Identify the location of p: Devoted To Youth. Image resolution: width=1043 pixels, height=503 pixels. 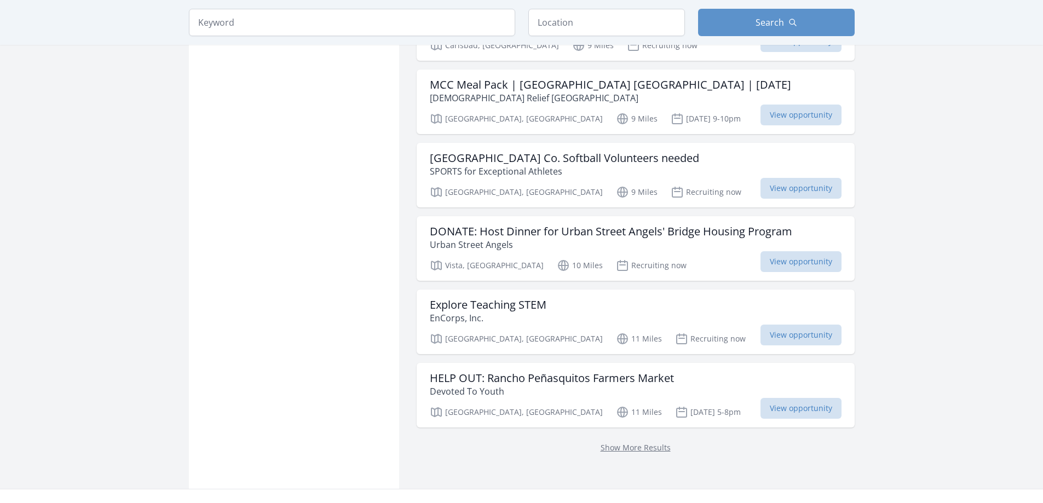
(552, 391).